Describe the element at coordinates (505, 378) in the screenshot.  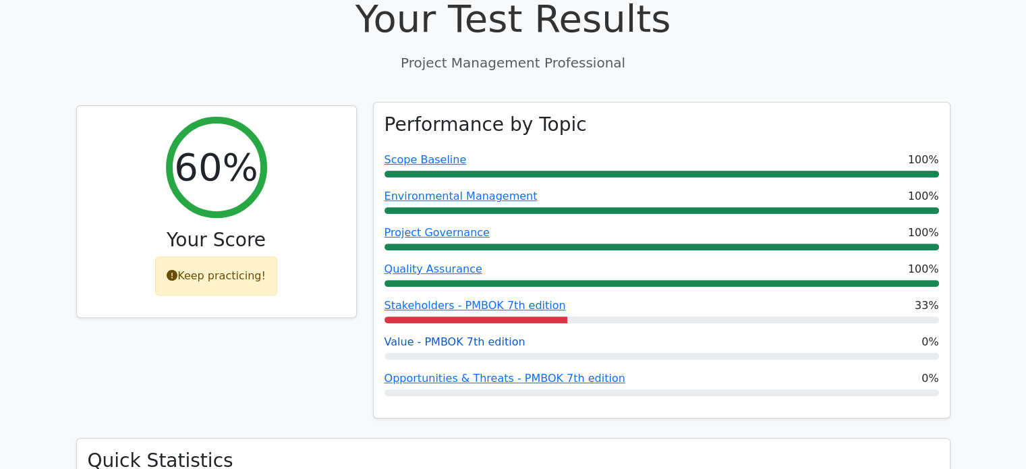
I see `a: Opportunities & Threats - PMBOK 7th edition` at that location.